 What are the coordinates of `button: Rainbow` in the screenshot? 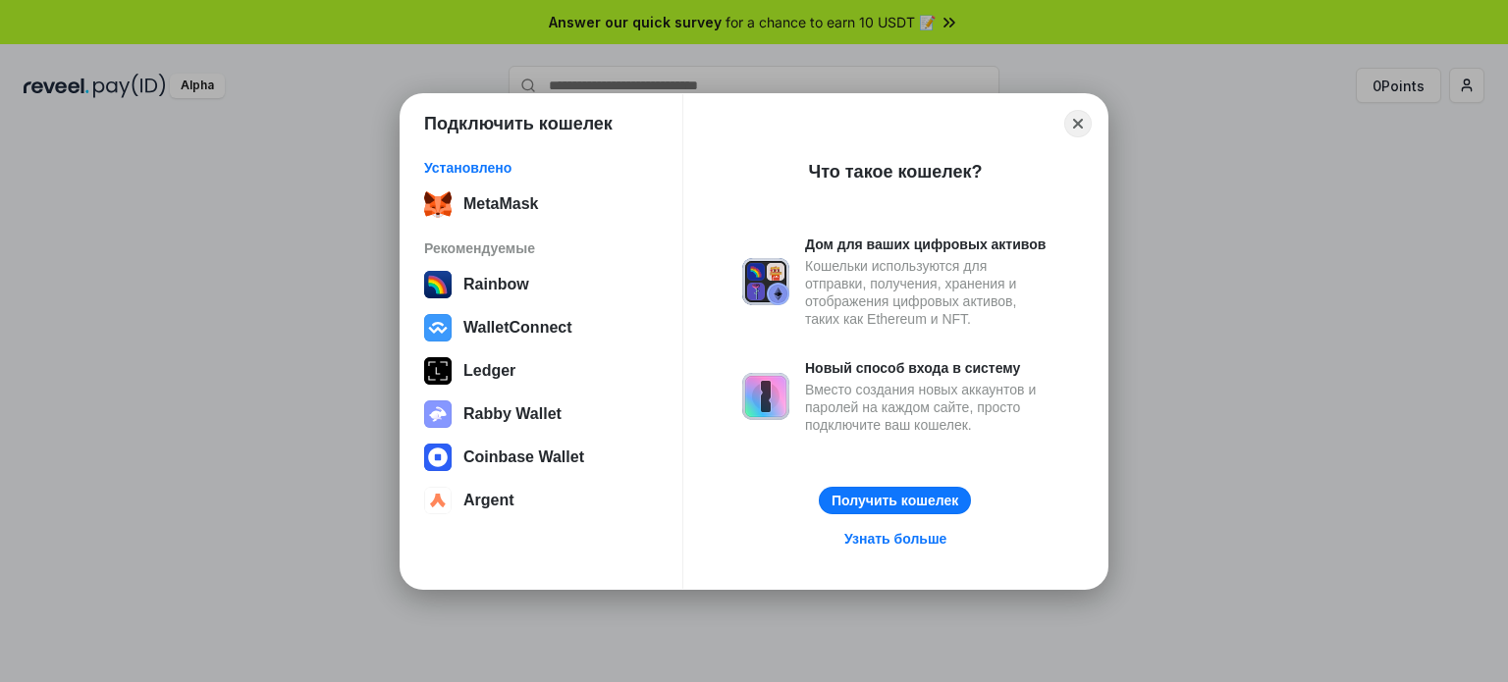 It's located at (541, 285).